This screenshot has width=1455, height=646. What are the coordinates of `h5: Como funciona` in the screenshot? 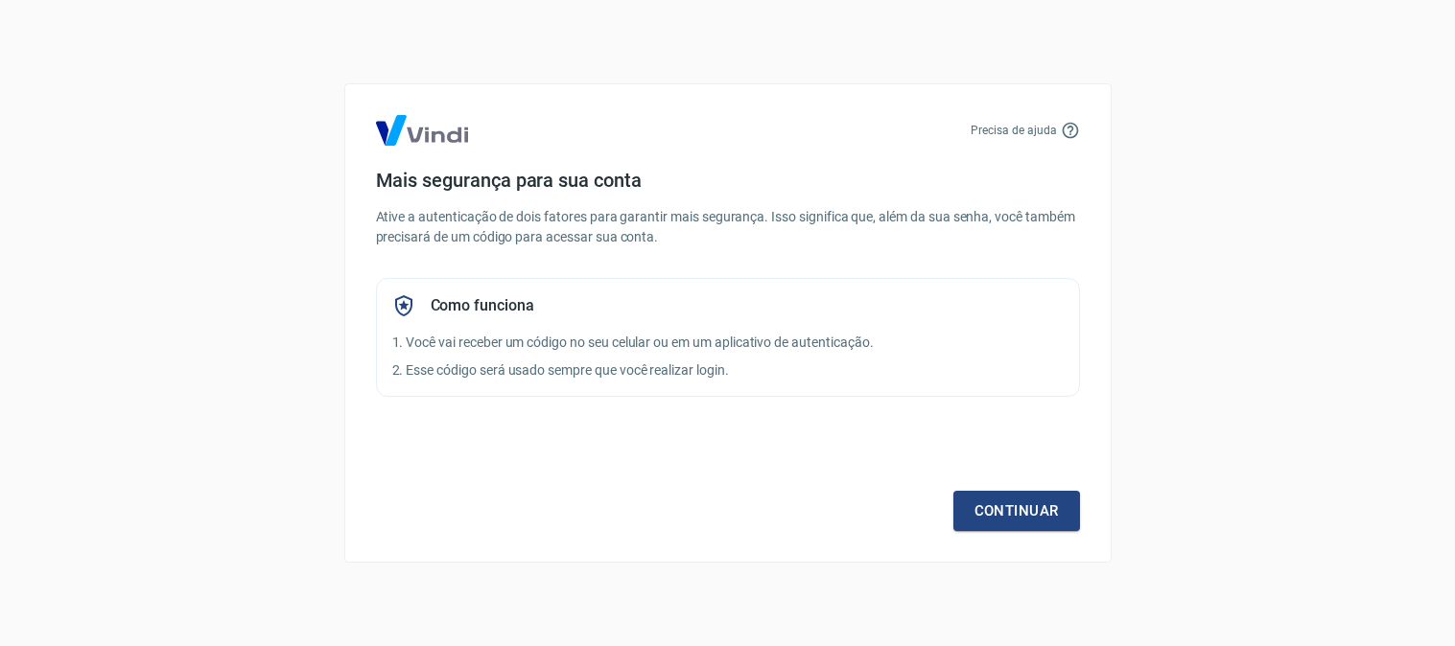 It's located at (482, 306).